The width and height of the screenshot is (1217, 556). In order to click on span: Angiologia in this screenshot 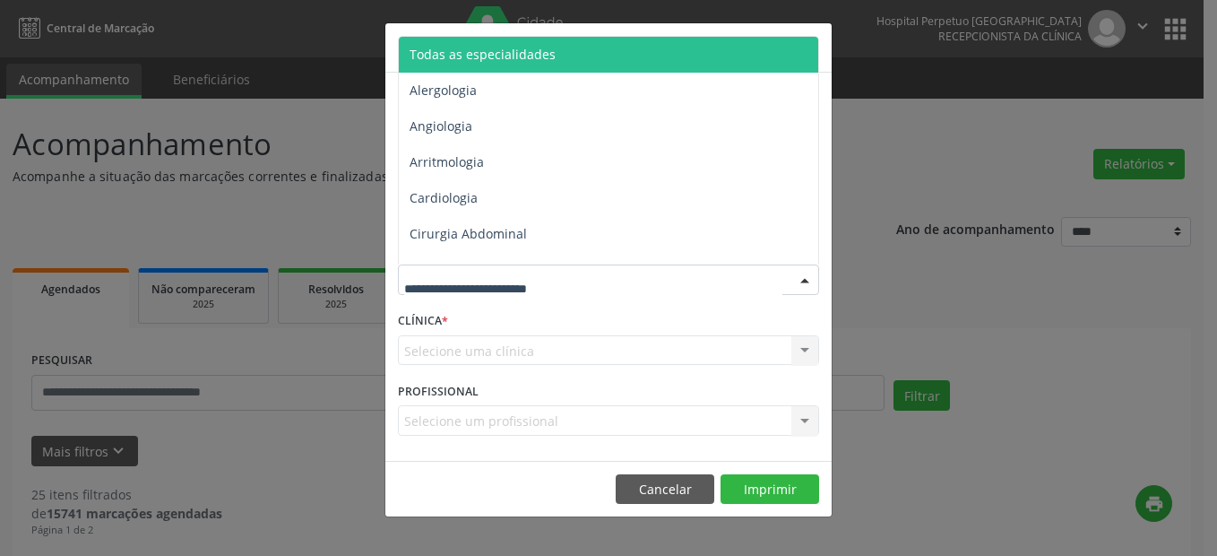, I will do `click(441, 125)`.